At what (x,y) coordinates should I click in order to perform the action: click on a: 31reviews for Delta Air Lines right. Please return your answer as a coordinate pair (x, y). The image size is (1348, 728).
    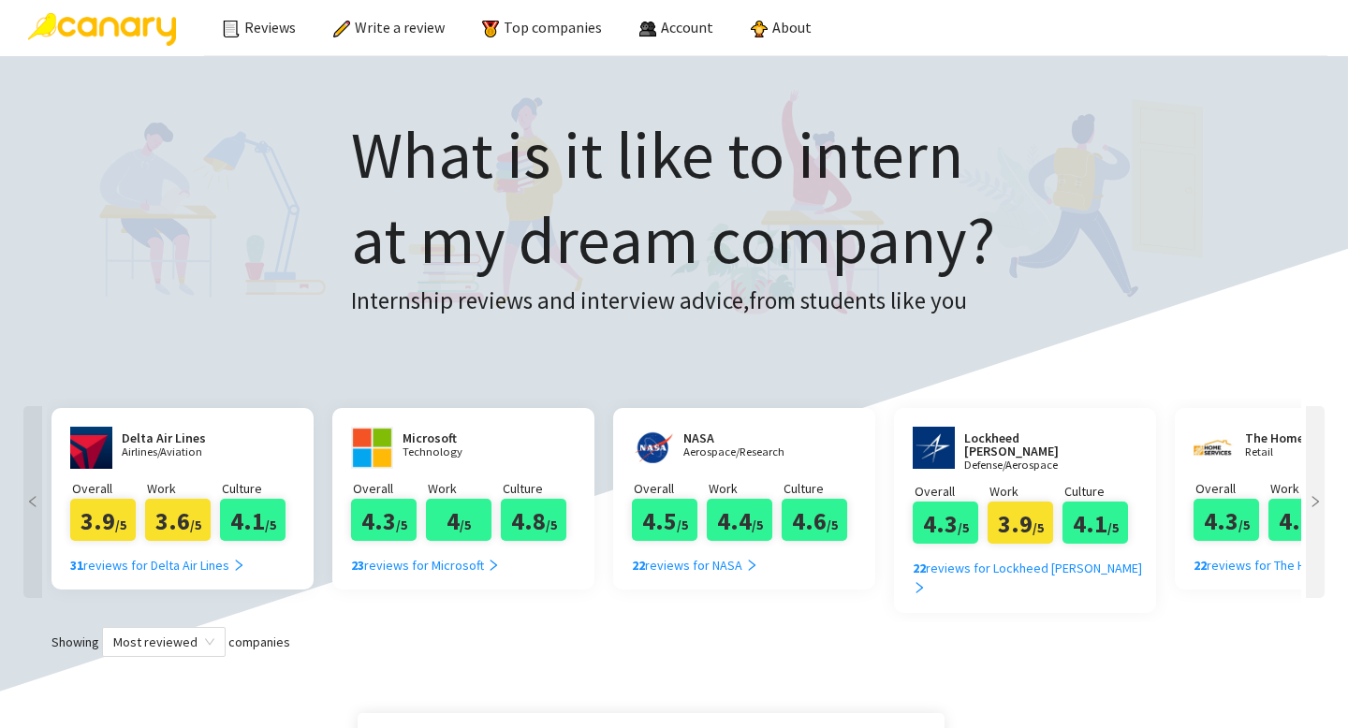
    Looking at the image, I should click on (157, 558).